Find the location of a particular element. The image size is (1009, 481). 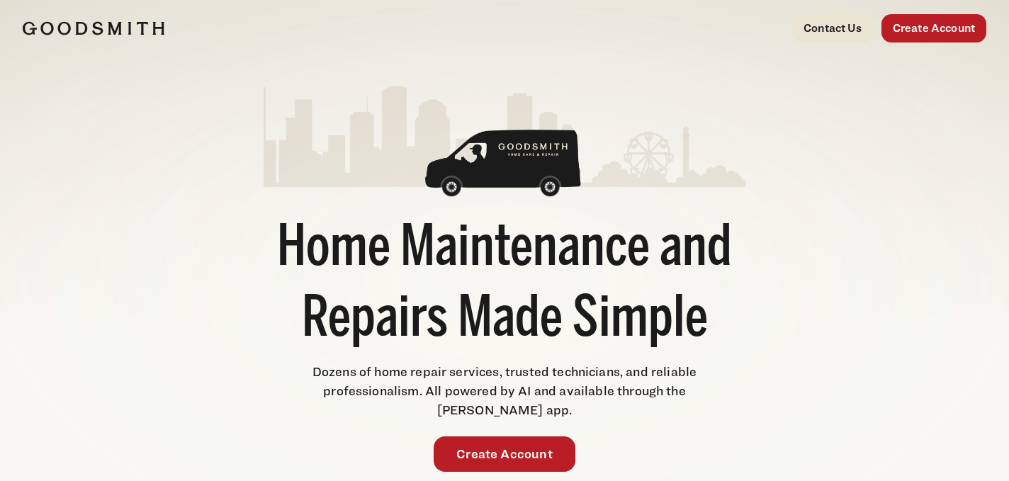

img: Goodsmith is located at coordinates (94, 28).